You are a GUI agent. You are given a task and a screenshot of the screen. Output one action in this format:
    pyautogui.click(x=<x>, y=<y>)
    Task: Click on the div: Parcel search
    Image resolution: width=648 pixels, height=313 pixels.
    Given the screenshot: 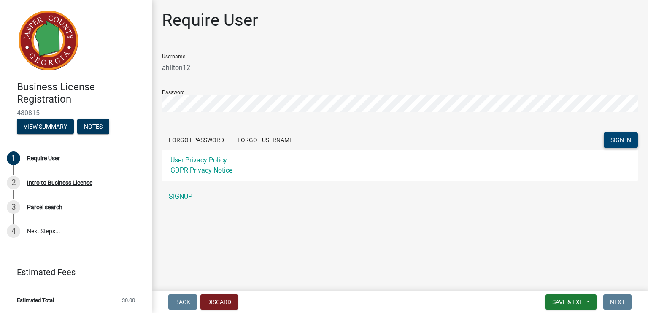 What is the action you would take?
    pyautogui.click(x=45, y=207)
    